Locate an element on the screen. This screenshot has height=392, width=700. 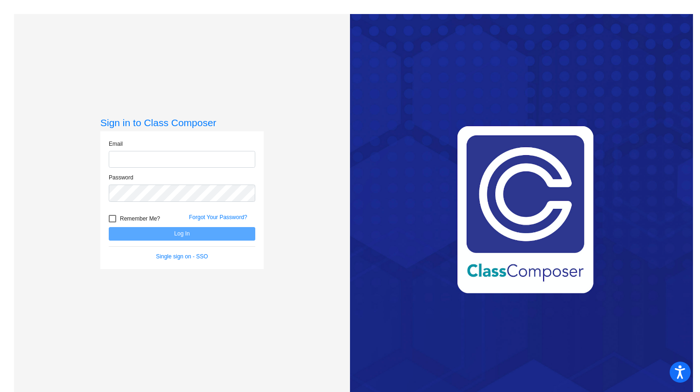
button: Log In is located at coordinates (182, 233).